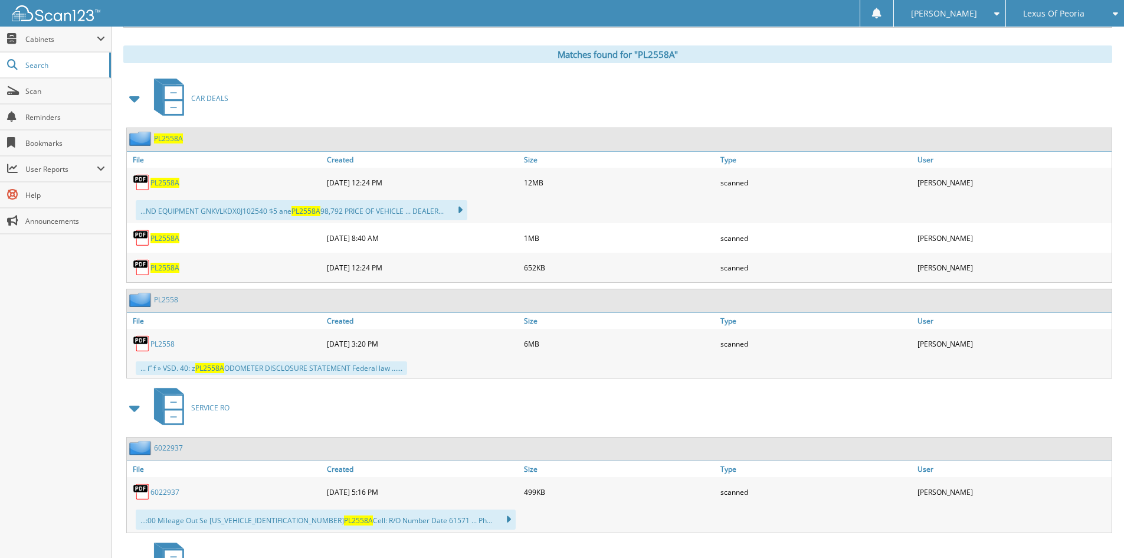 This screenshot has width=1124, height=558. What do you see at coordinates (620, 492) in the screenshot?
I see `div: 499KB` at bounding box center [620, 492].